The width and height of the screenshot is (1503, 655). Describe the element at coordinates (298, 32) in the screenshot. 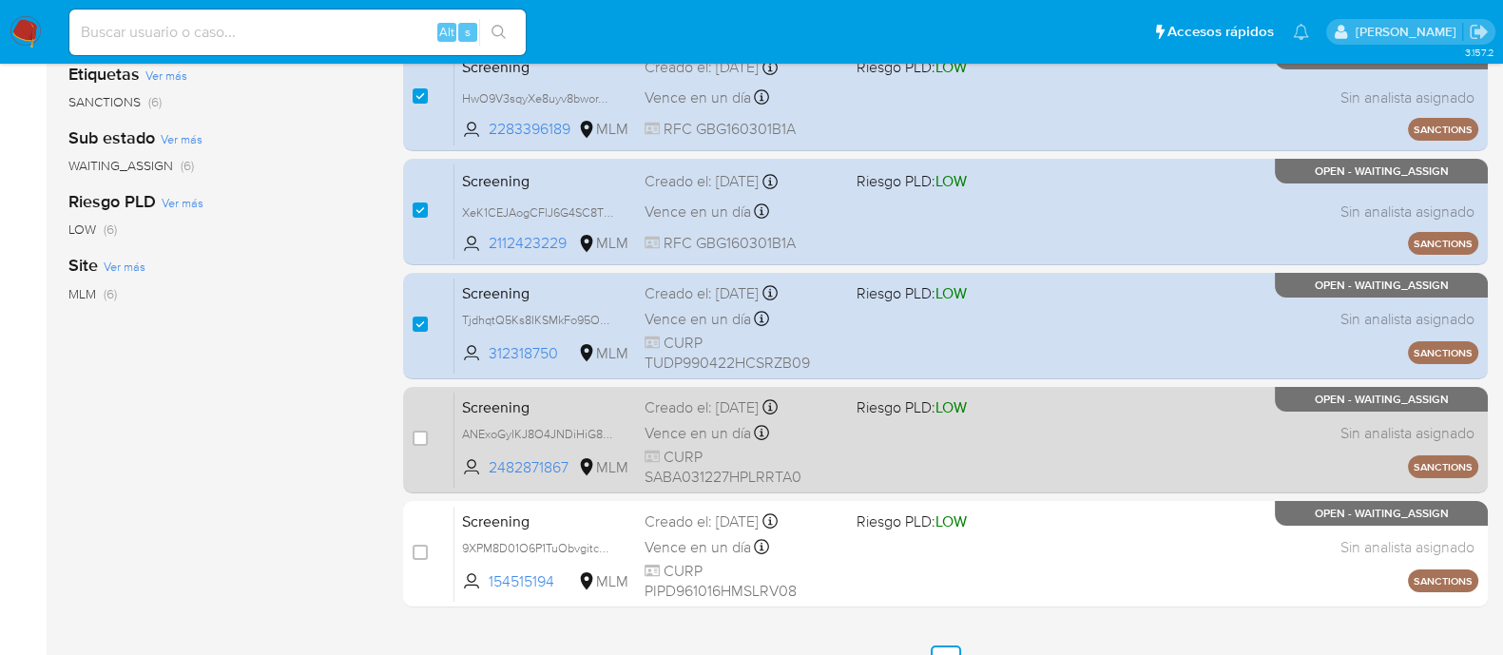

I see `input: Buscar usuario o caso...` at that location.